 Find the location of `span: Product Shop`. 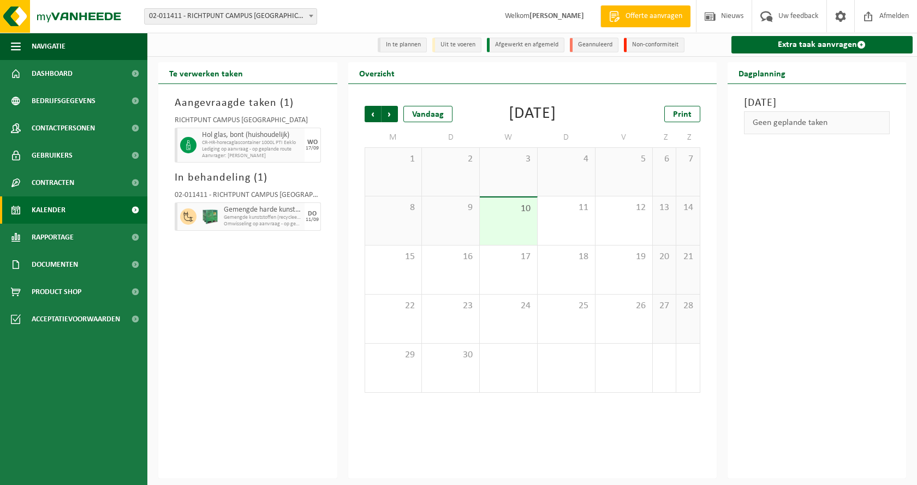

span: Product Shop is located at coordinates (56, 292).